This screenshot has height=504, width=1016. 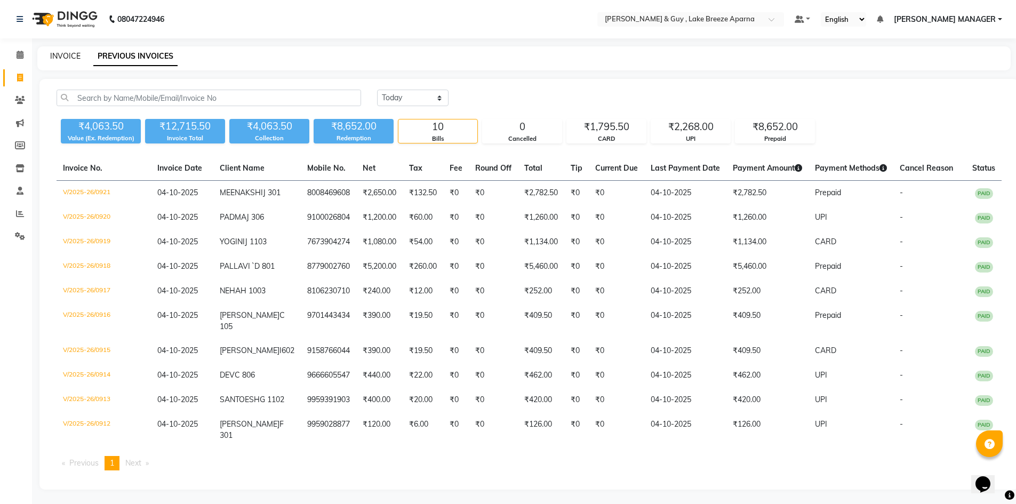 I want to click on span: 04-10-2025, so click(x=178, y=375).